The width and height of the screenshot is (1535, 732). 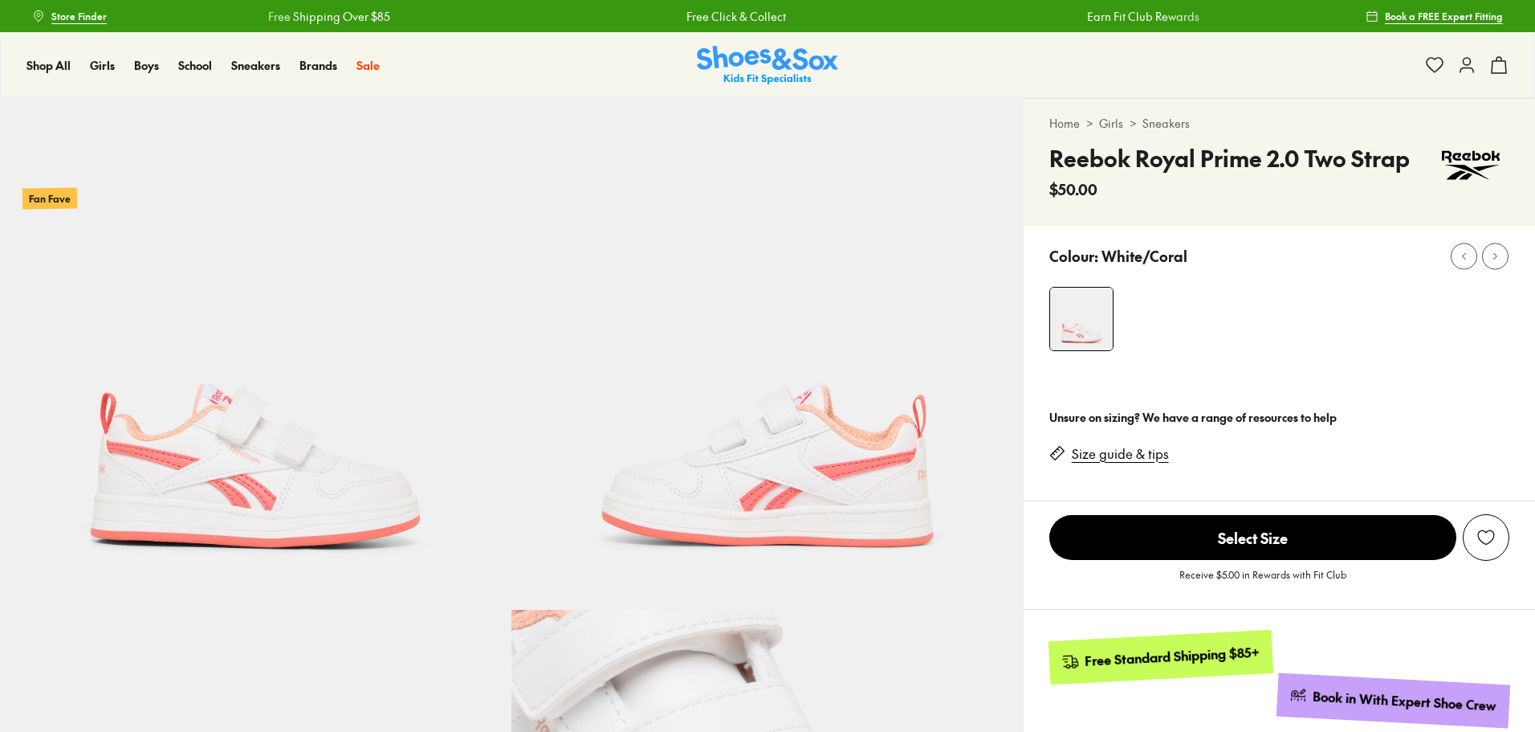 I want to click on a: Sale, so click(x=368, y=65).